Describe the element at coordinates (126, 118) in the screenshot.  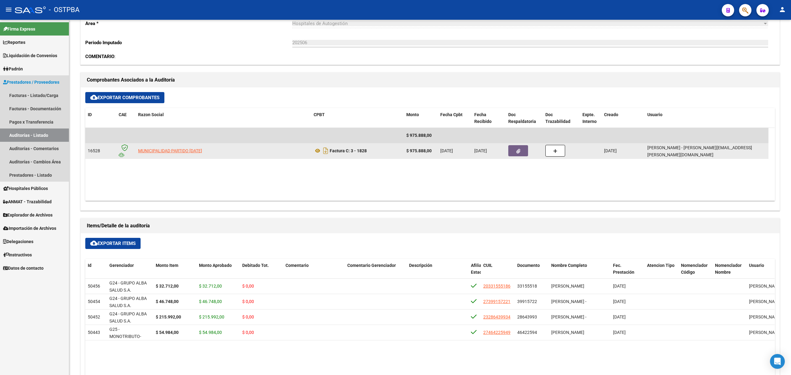
I see `datatable-header-cell: CAE` at that location.